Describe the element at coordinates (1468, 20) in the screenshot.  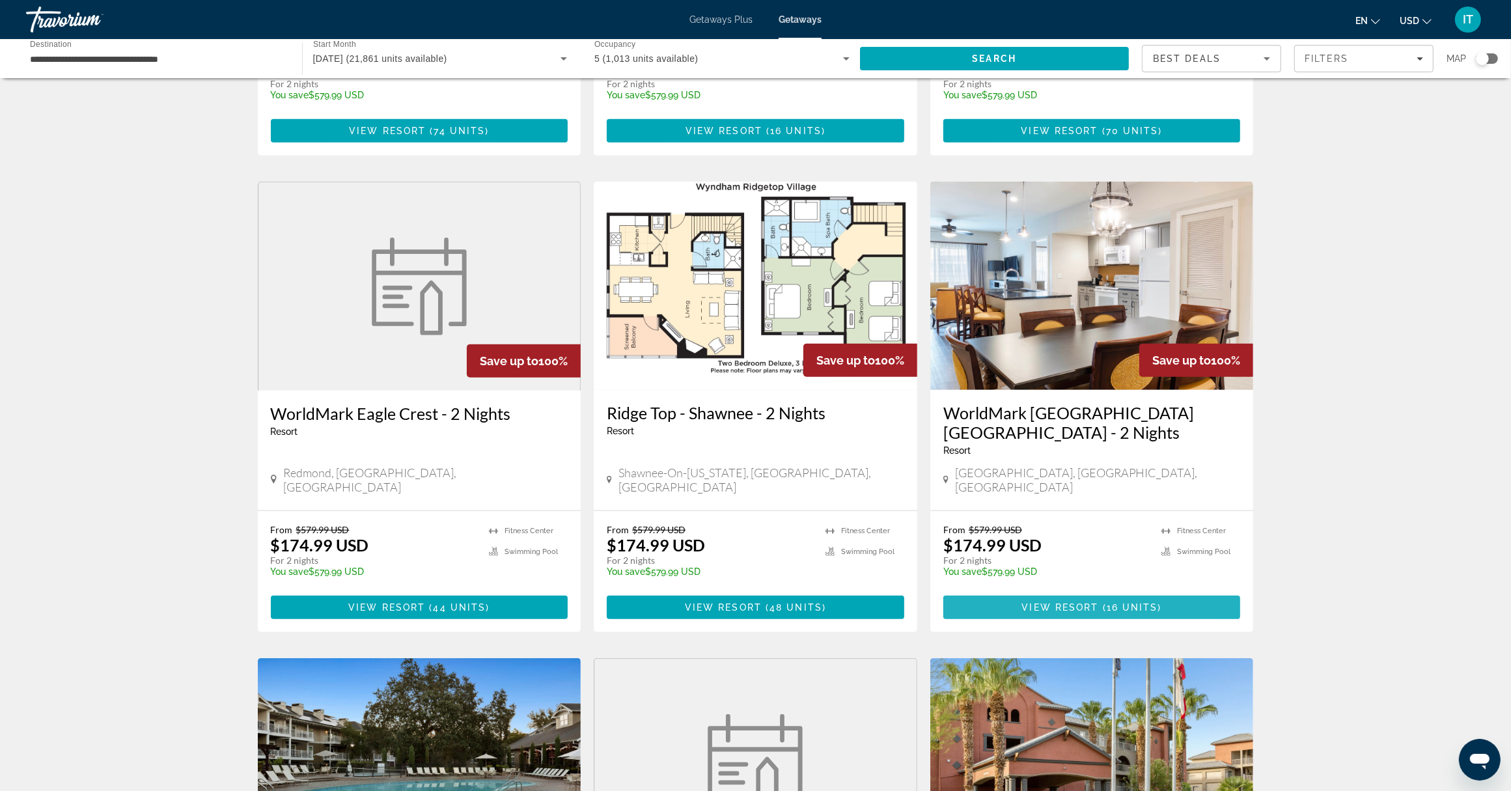
I see `button: User Menu` at that location.